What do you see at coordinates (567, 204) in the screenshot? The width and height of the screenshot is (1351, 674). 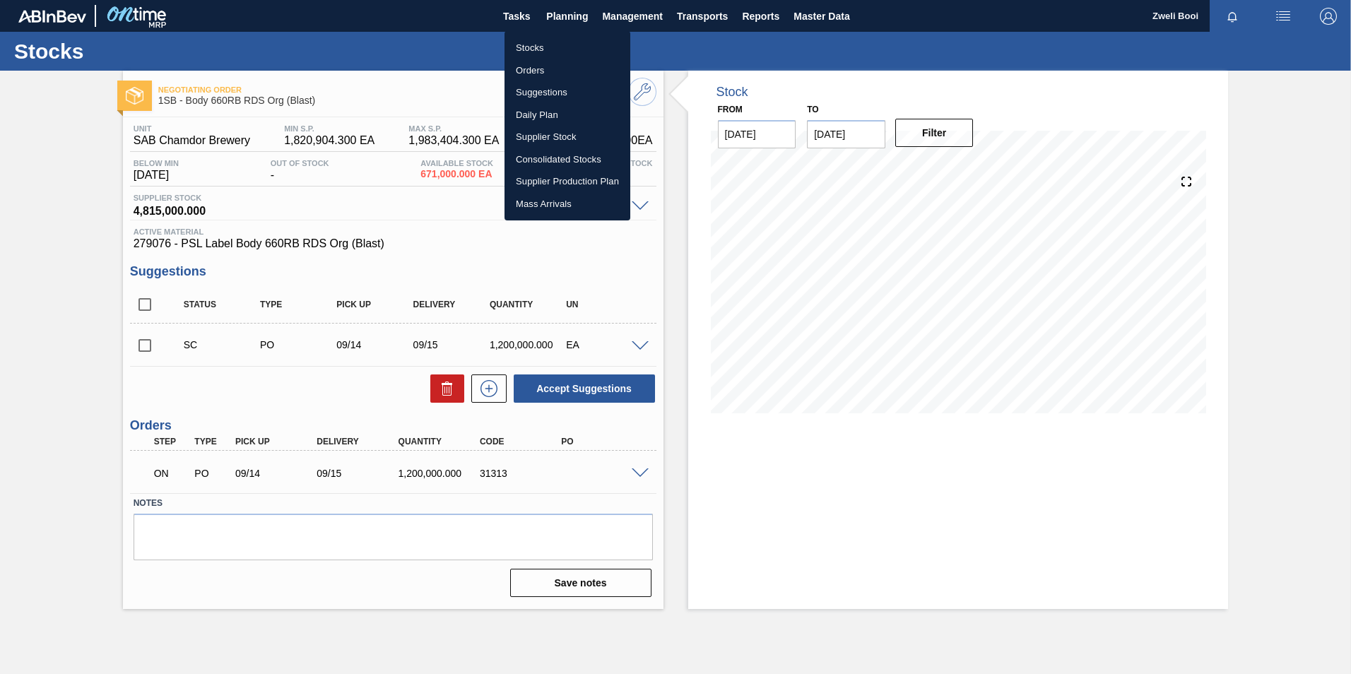 I see `a: Mass Arrivals` at bounding box center [567, 204].